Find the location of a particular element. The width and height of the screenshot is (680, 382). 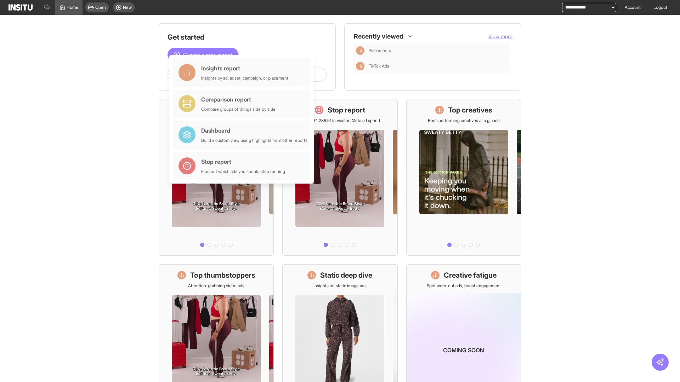

div: Comparison report is located at coordinates (238, 99).